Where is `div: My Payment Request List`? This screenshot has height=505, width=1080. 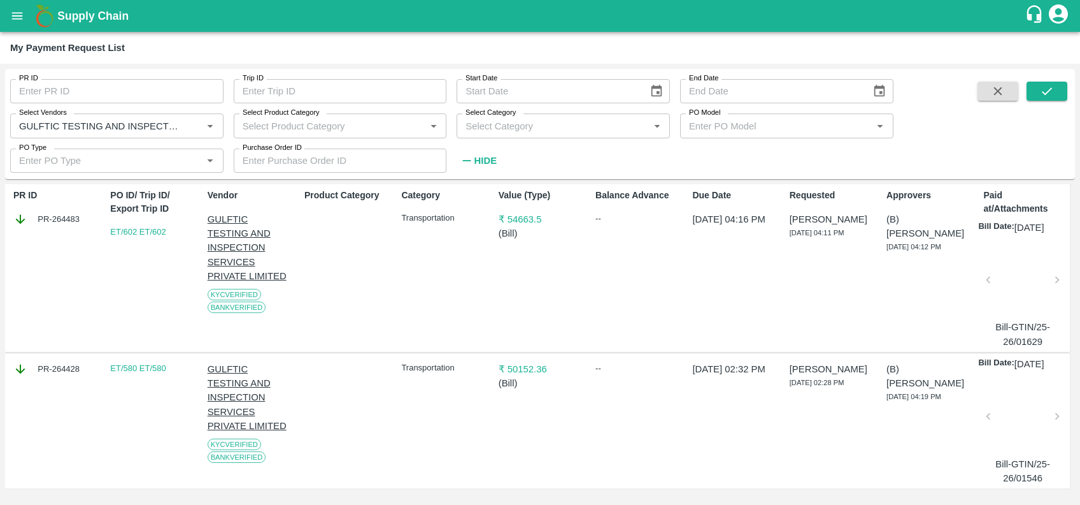
div: My Payment Request List is located at coordinates (68, 48).